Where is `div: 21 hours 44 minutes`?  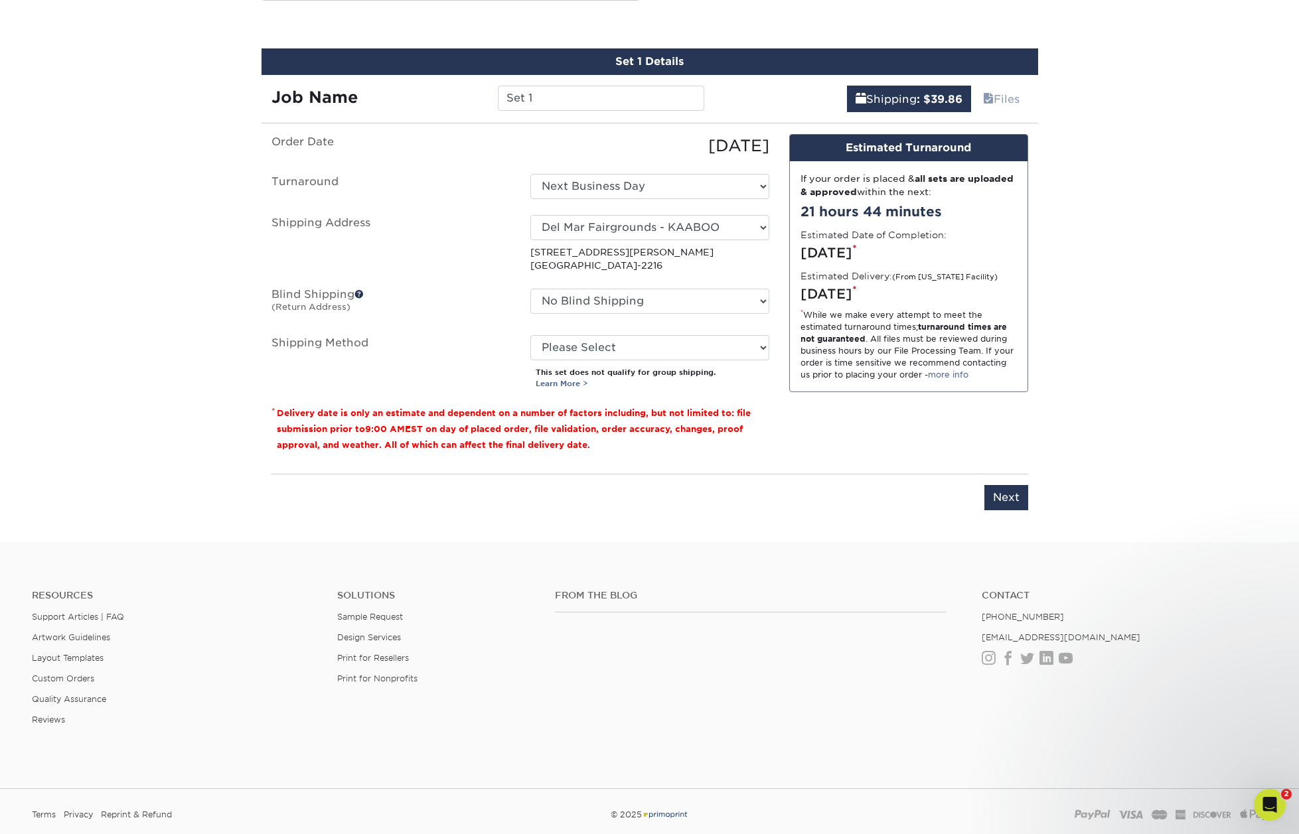
div: 21 hours 44 minutes is located at coordinates (909, 212).